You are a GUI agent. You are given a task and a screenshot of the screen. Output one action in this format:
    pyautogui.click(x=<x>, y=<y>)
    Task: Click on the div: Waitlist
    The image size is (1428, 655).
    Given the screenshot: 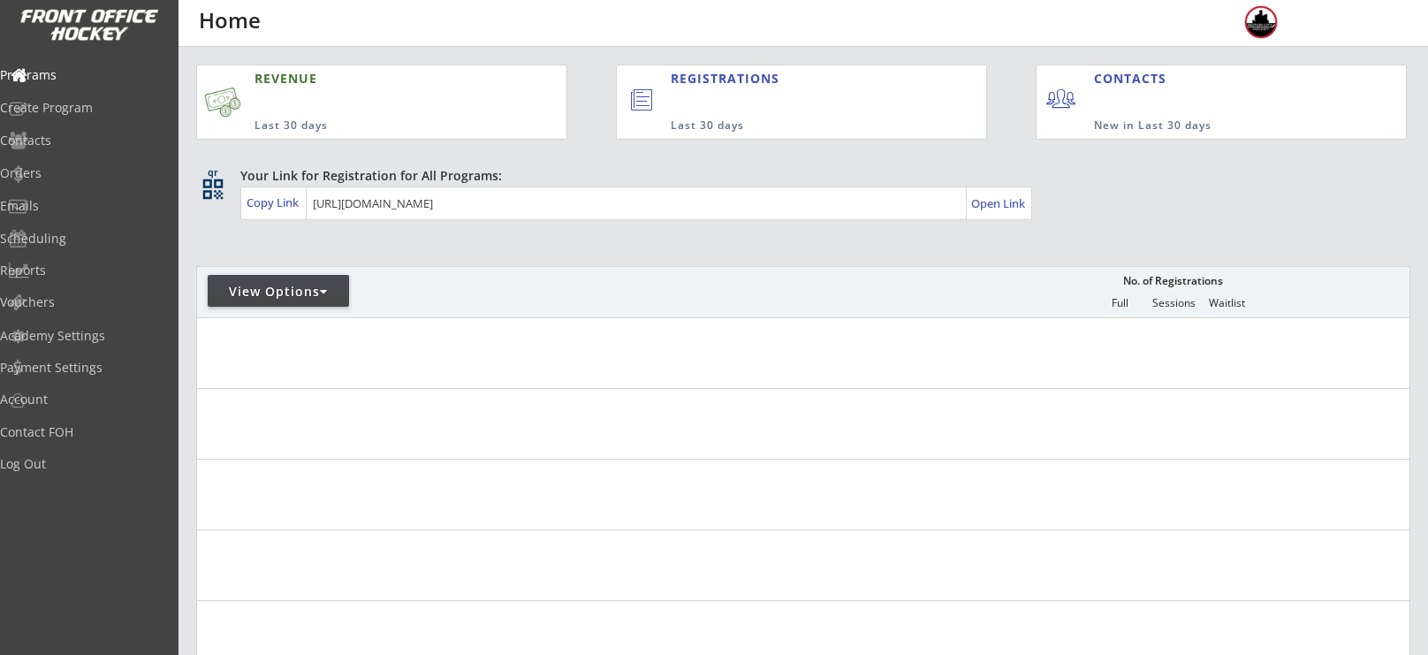 What is the action you would take?
    pyautogui.click(x=1226, y=303)
    